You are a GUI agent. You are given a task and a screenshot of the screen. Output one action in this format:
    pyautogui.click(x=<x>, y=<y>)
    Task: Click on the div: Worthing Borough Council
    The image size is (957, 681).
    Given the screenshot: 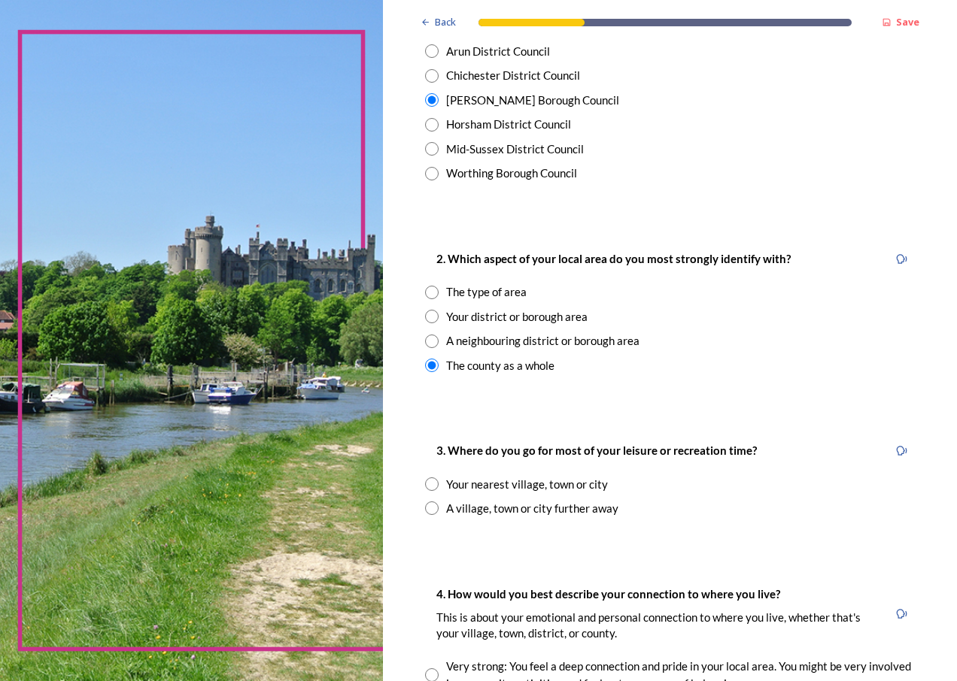 What is the action you would take?
    pyautogui.click(x=511, y=173)
    